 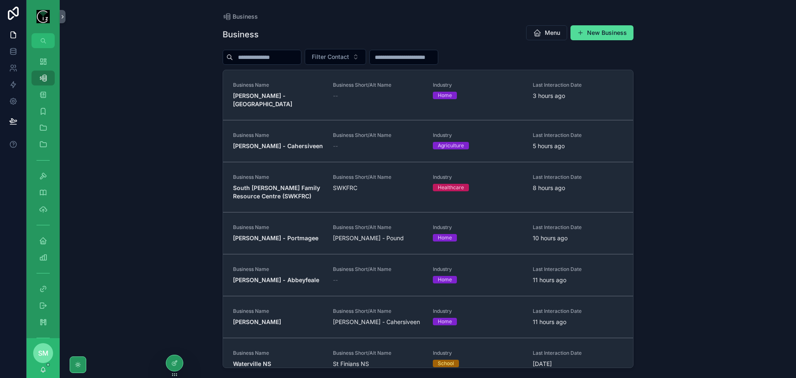 I want to click on button: Select Button, so click(x=335, y=57).